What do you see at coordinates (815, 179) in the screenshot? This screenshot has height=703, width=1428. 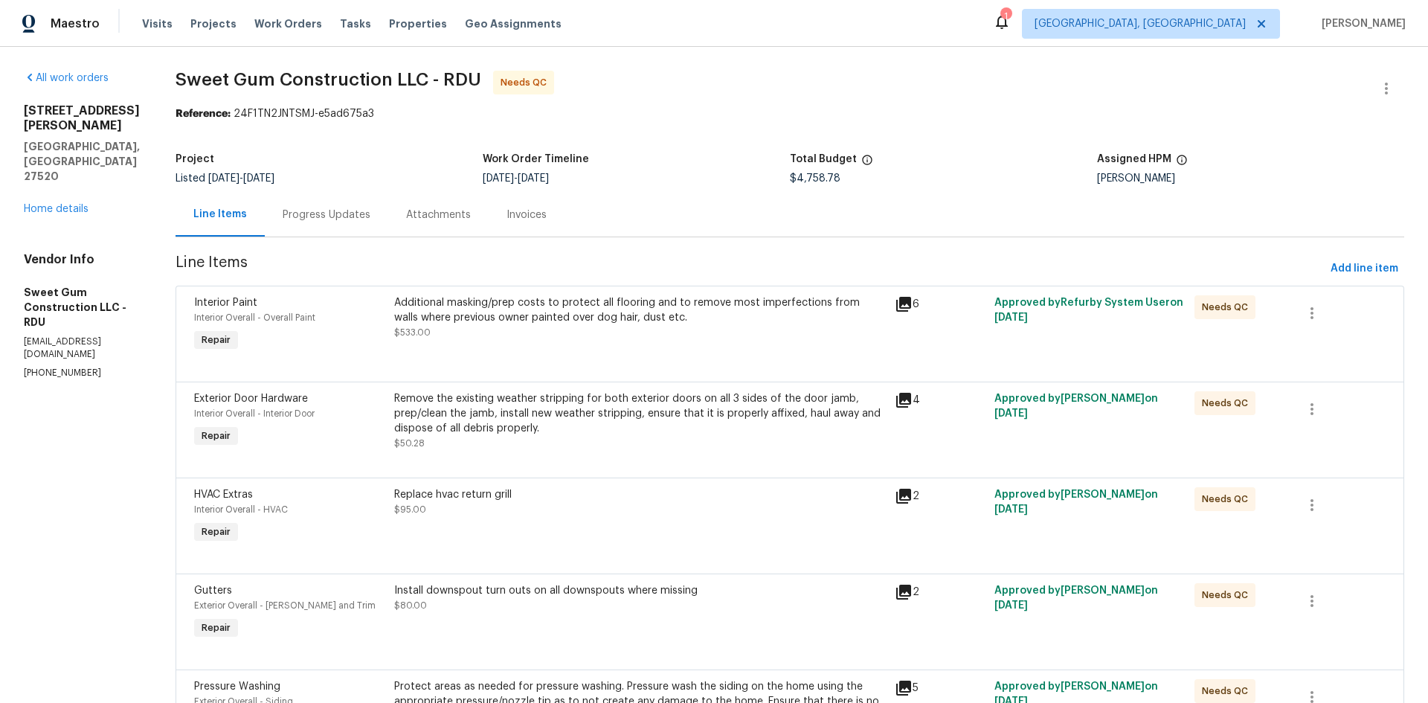 I see `span: $4,758.78` at bounding box center [815, 179].